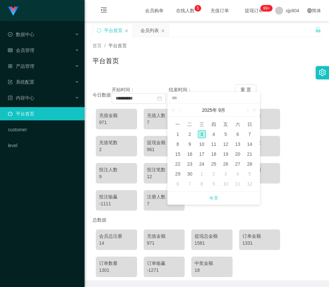 This screenshot has width=329, height=287. Describe the element at coordinates (118, 46) in the screenshot. I see `span: 平台首页` at that location.